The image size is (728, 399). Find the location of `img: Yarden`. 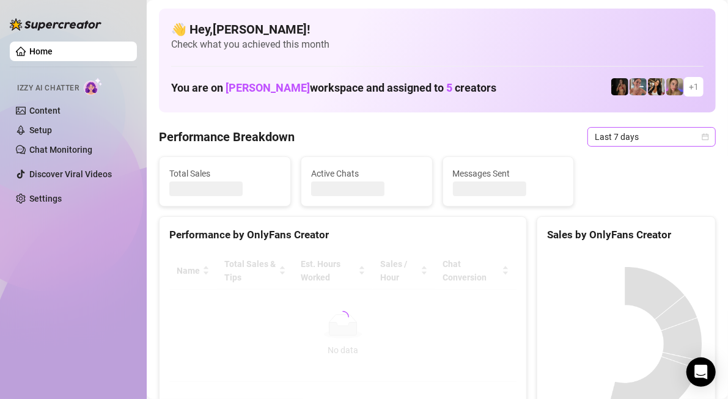

img: Yarden is located at coordinates (638, 87).